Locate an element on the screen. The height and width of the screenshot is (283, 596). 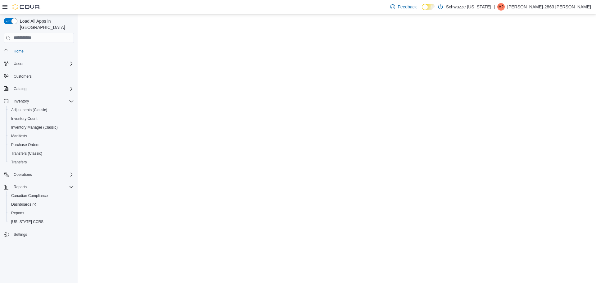
div: Matthew-2863 Turner is located at coordinates (501, 7).